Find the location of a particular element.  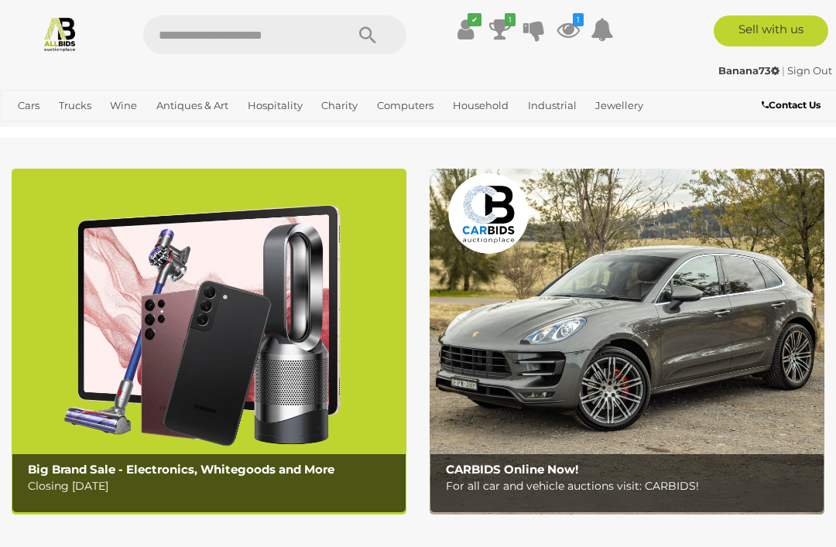

a: Hospitality is located at coordinates (275, 105).